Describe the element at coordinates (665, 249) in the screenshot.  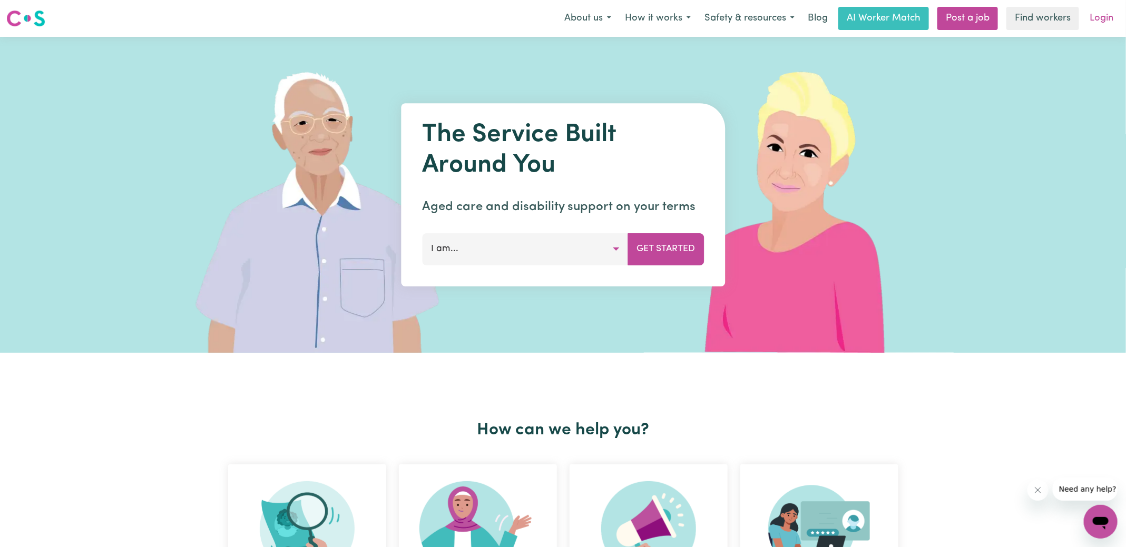
I see `button: Get Started` at that location.